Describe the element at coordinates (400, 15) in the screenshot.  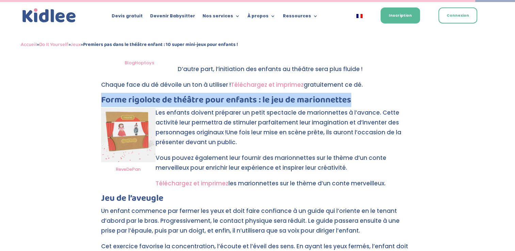
I see `a: Inscription` at that location.